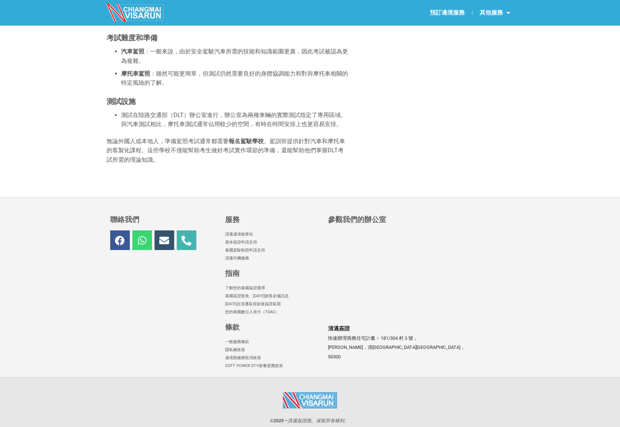  I want to click on font: 條款, so click(232, 327).